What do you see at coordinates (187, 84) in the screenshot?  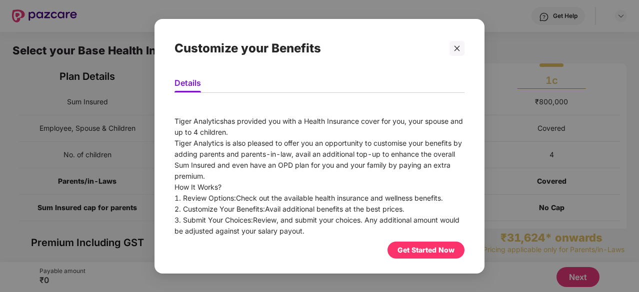 I see `li: Details` at bounding box center [187, 84].